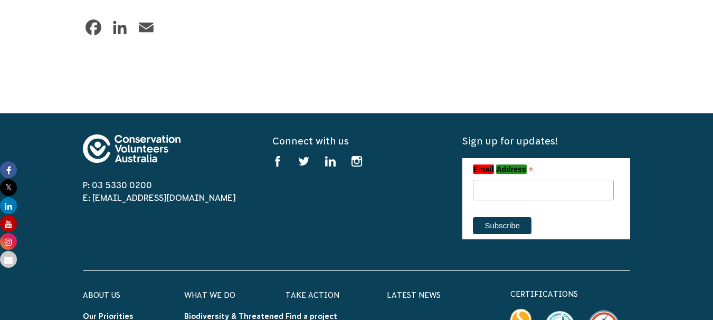 The image size is (713, 320). I want to click on em: Email, so click(483, 169).